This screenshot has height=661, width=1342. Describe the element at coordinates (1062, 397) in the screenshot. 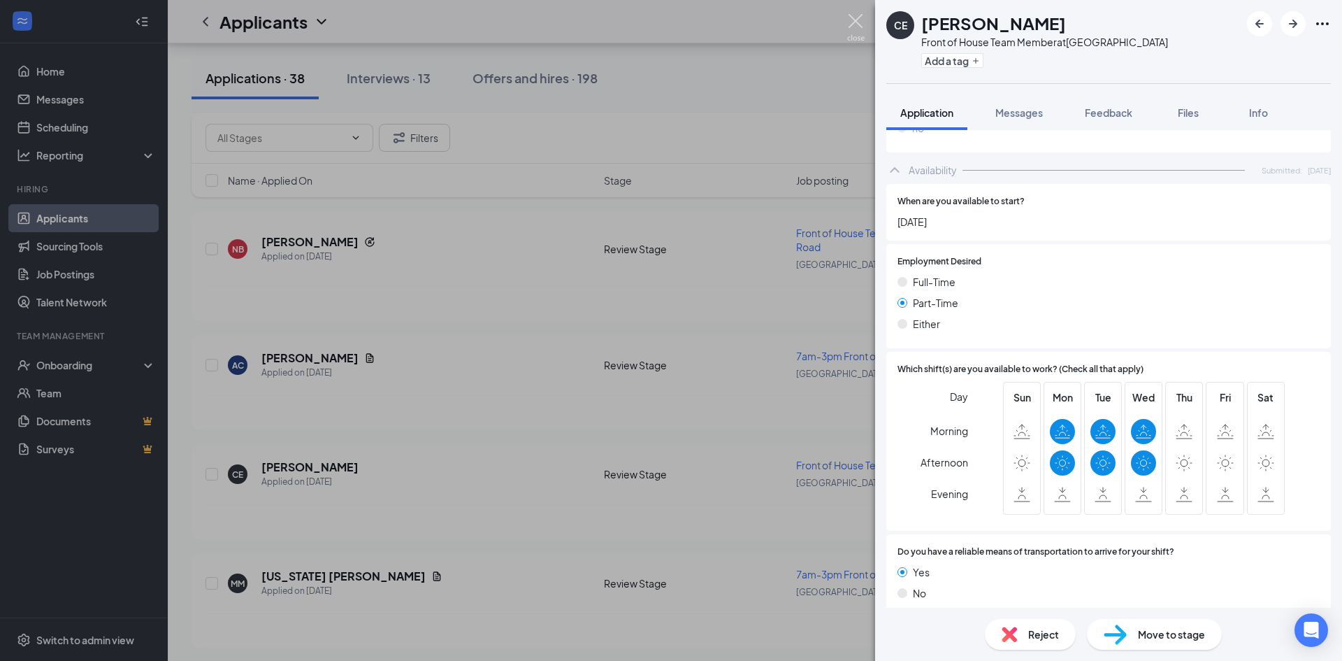

I see `span: Mon` at that location.